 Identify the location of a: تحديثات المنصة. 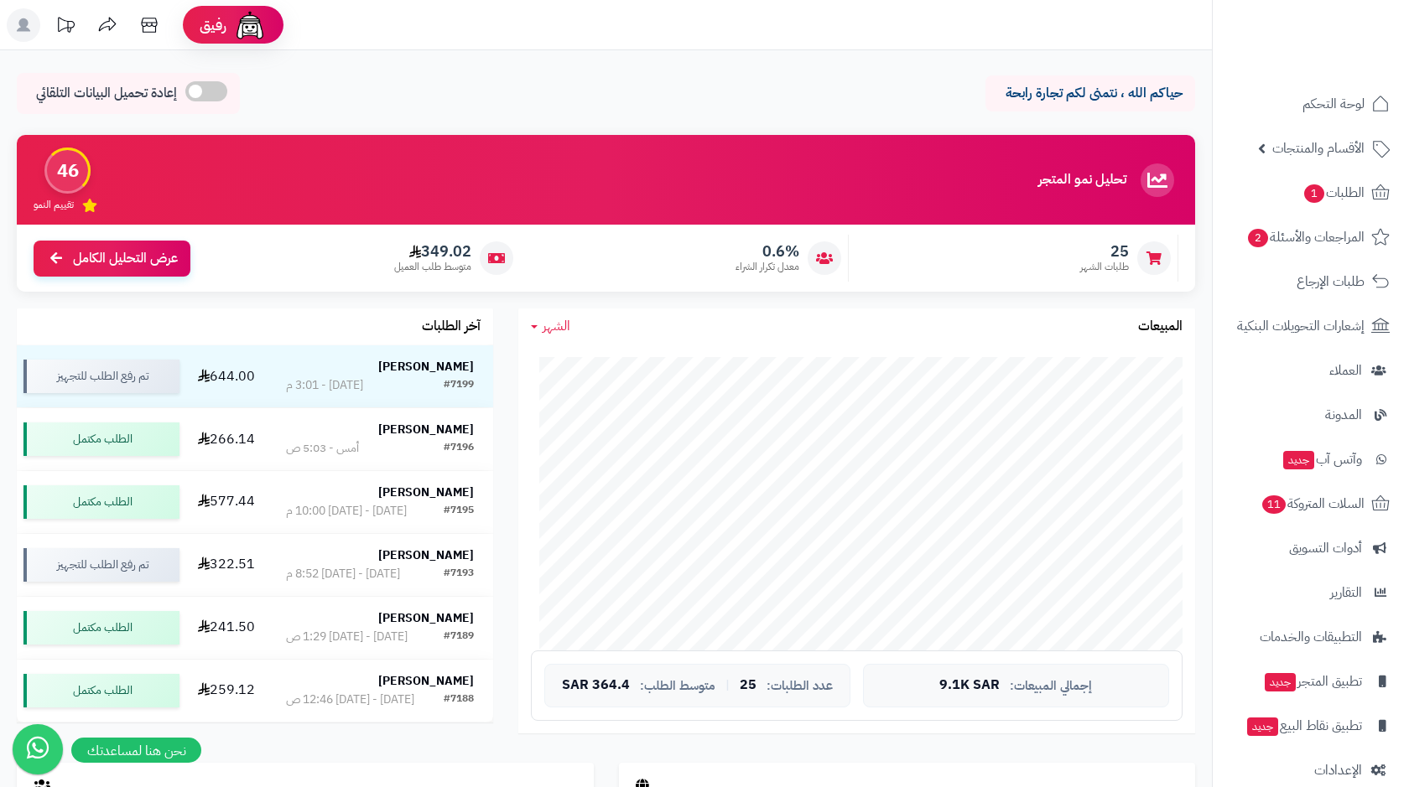
(65, 27).